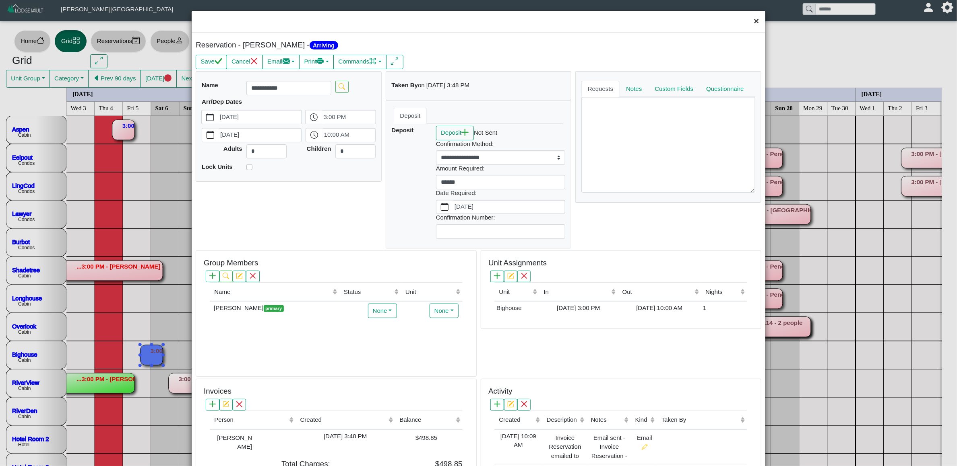 Image resolution: width=957 pixels, height=466 pixels. I want to click on div: Nights, so click(722, 292).